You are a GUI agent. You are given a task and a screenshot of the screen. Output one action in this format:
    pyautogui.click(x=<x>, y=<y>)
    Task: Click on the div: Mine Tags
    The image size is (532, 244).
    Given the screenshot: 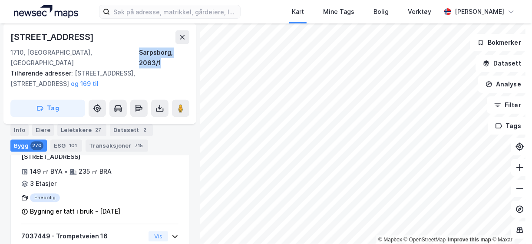 What is the action you would take?
    pyautogui.click(x=338, y=12)
    